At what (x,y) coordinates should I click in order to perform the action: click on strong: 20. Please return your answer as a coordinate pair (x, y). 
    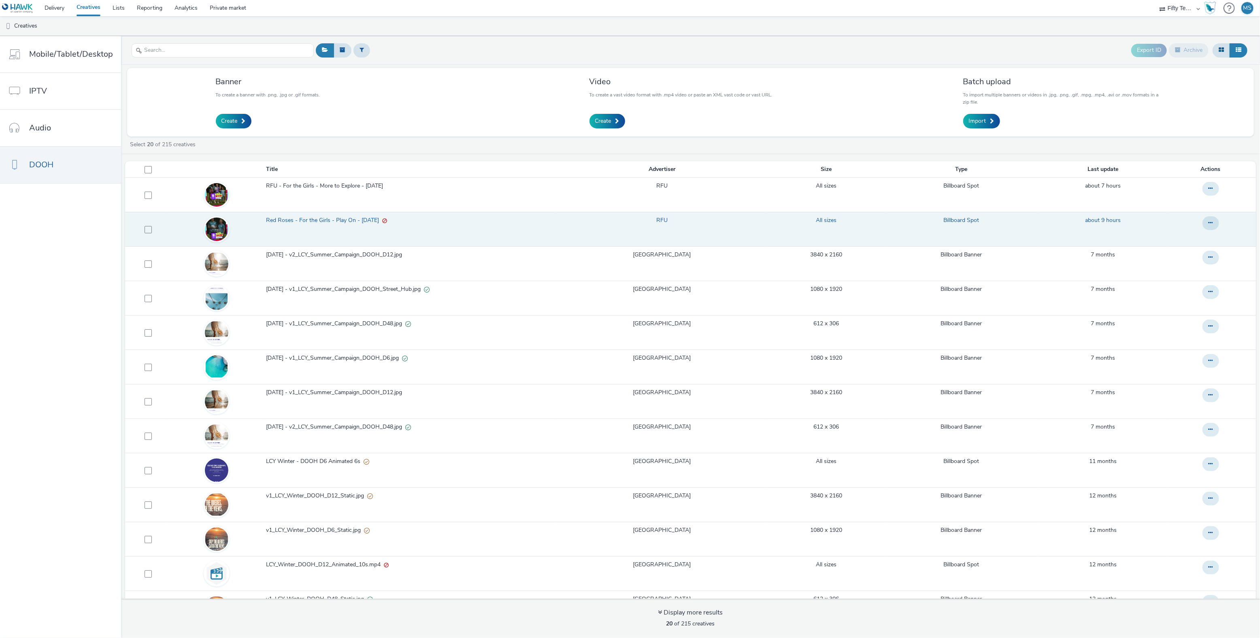
    Looking at the image, I should click on (150, 144).